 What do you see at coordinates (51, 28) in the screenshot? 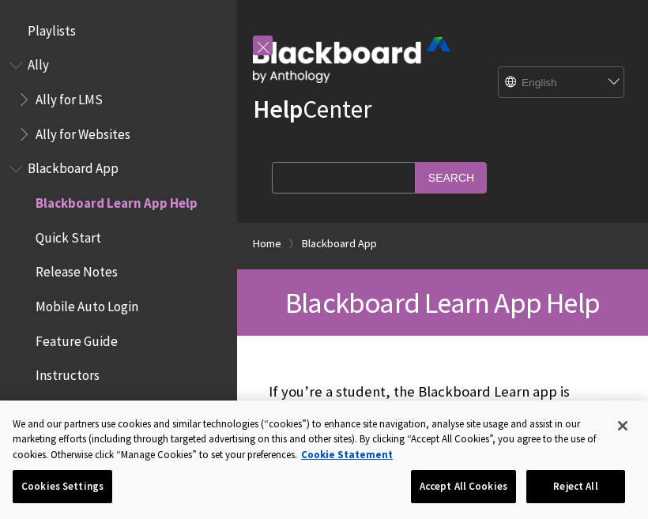
I see `span: Playlists` at bounding box center [51, 28].